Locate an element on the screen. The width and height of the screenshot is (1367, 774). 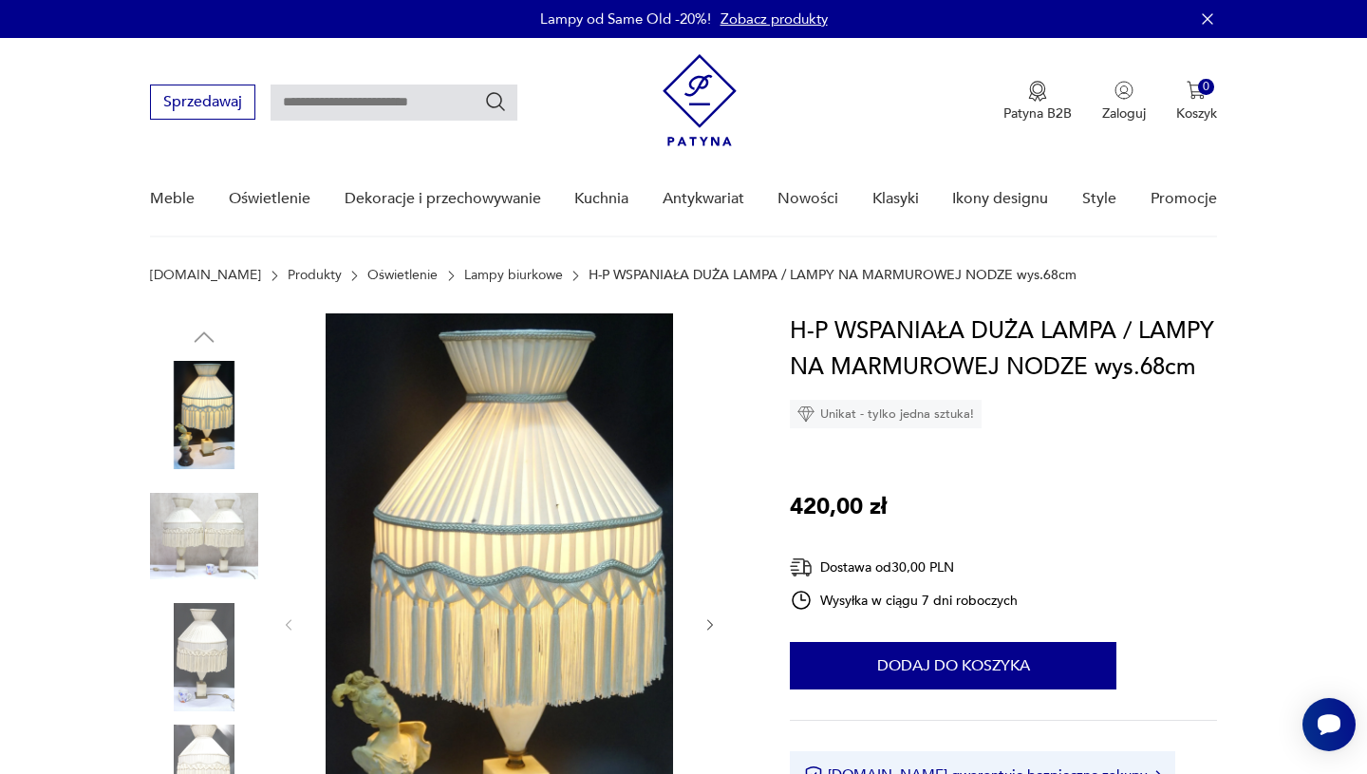
a: Lampy biurkowe is located at coordinates (514, 275).